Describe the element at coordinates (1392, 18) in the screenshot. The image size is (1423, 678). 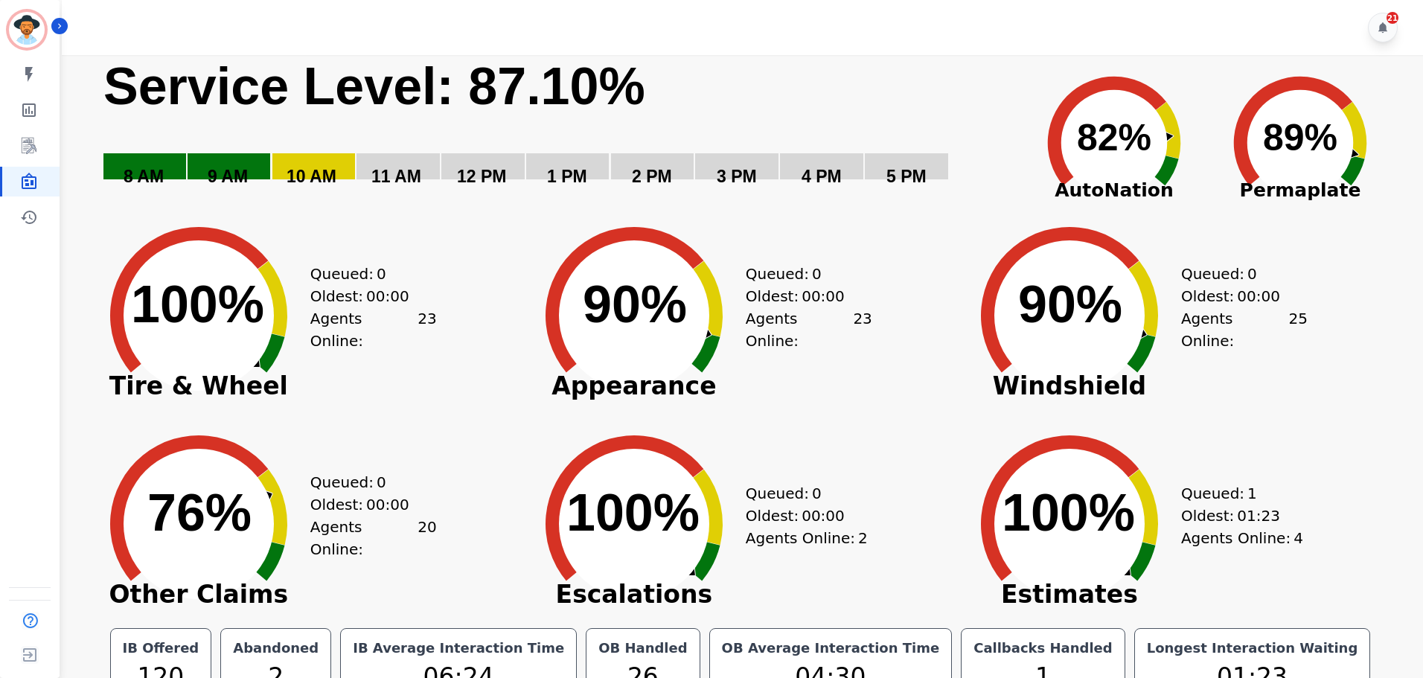
I see `div: 21` at that location.